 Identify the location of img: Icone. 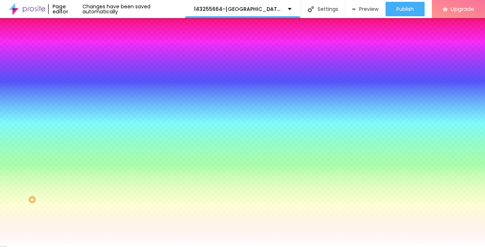
(311, 9).